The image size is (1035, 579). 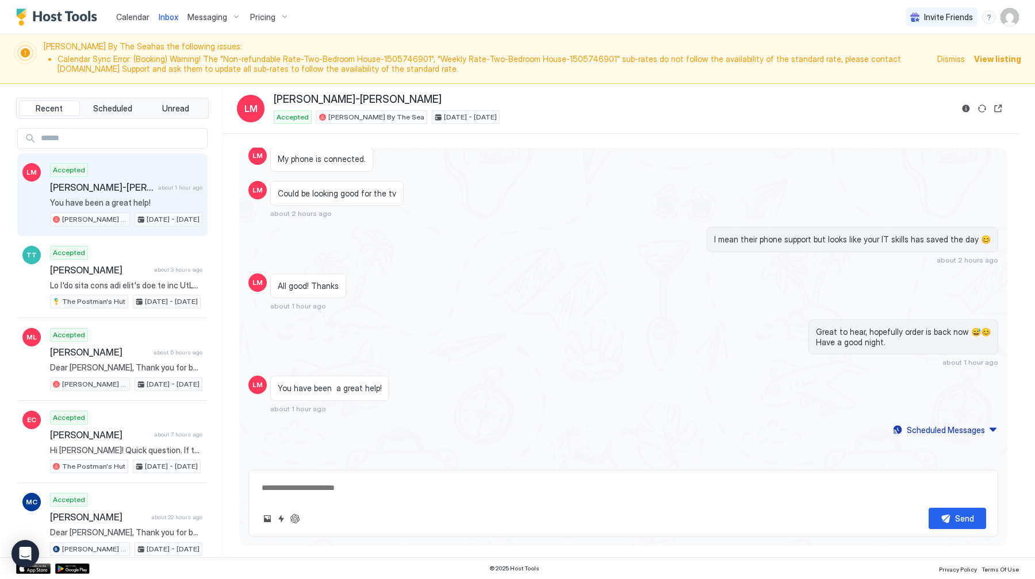 What do you see at coordinates (957, 518) in the screenshot?
I see `button: Send` at bounding box center [957, 518].